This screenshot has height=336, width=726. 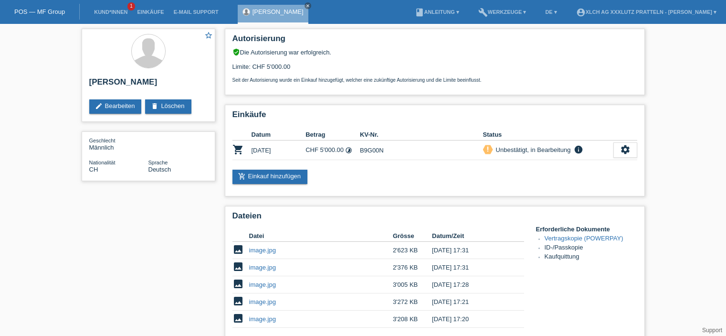 What do you see at coordinates (160, 169) in the screenshot?
I see `span: Deutsch` at bounding box center [160, 169].